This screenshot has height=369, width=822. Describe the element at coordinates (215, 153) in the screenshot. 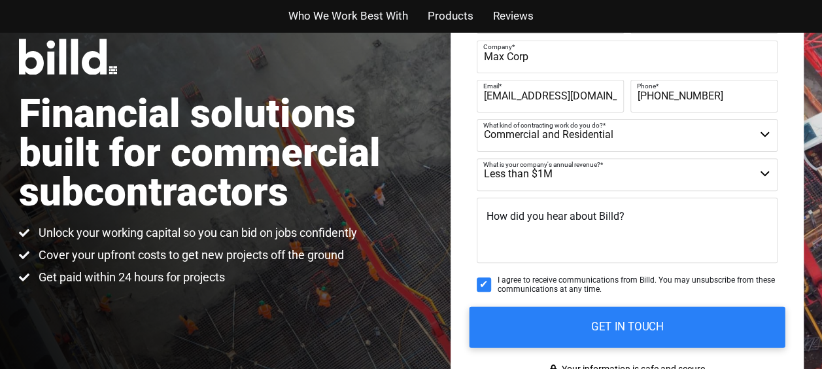

I see `h1: Financial solutions built for commercial subcontractors` at that location.